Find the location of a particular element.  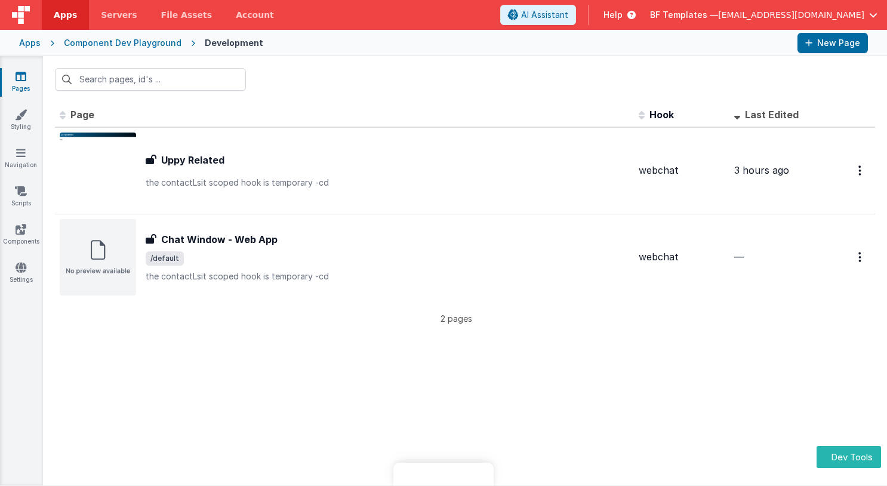

input: Search pages, id's ... is located at coordinates (150, 79).